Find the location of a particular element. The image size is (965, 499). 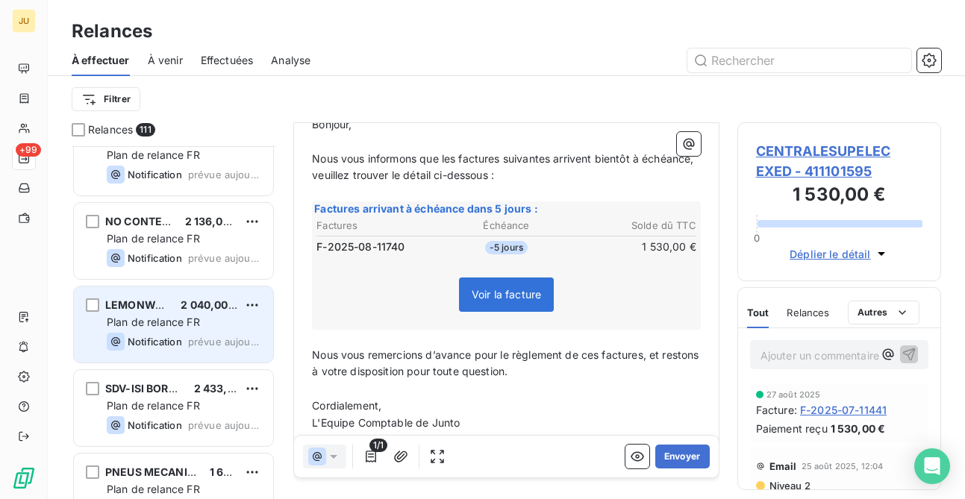

span: LEMONWAY is located at coordinates (137, 304).